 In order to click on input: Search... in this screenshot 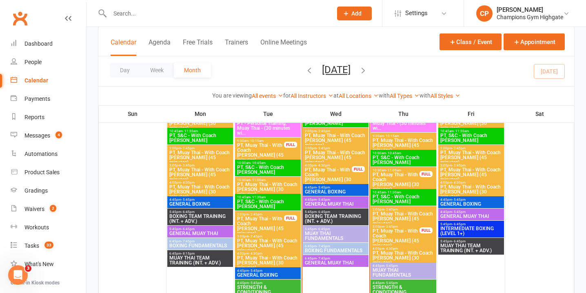, I will do `click(217, 13)`.